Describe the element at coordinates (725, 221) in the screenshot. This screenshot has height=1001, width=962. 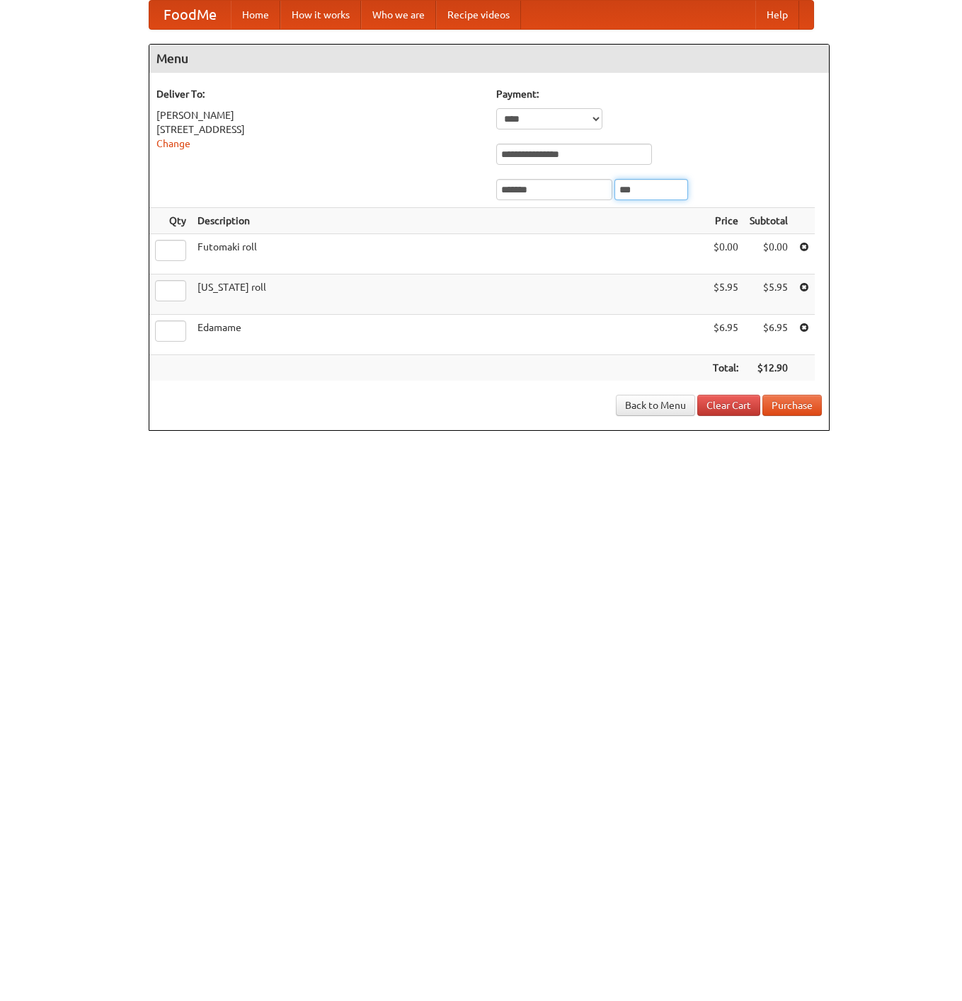
I see `th: Price` at that location.